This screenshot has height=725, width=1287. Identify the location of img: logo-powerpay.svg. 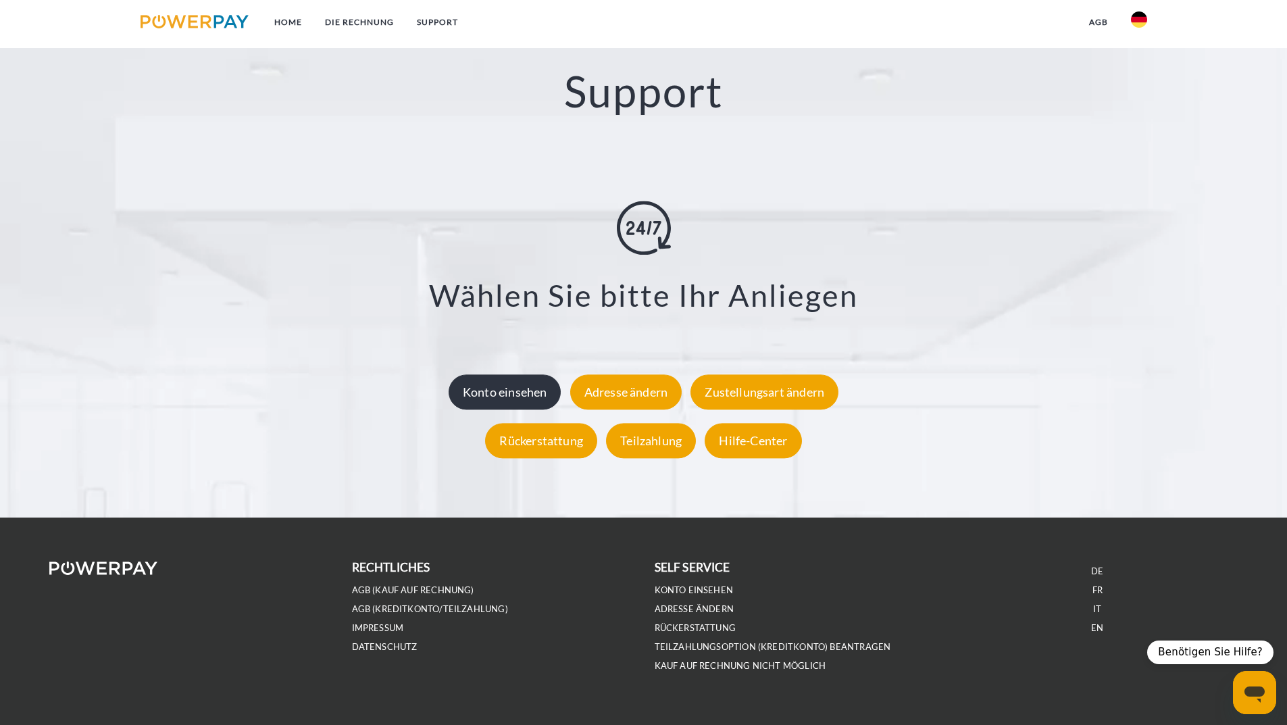
(195, 22).